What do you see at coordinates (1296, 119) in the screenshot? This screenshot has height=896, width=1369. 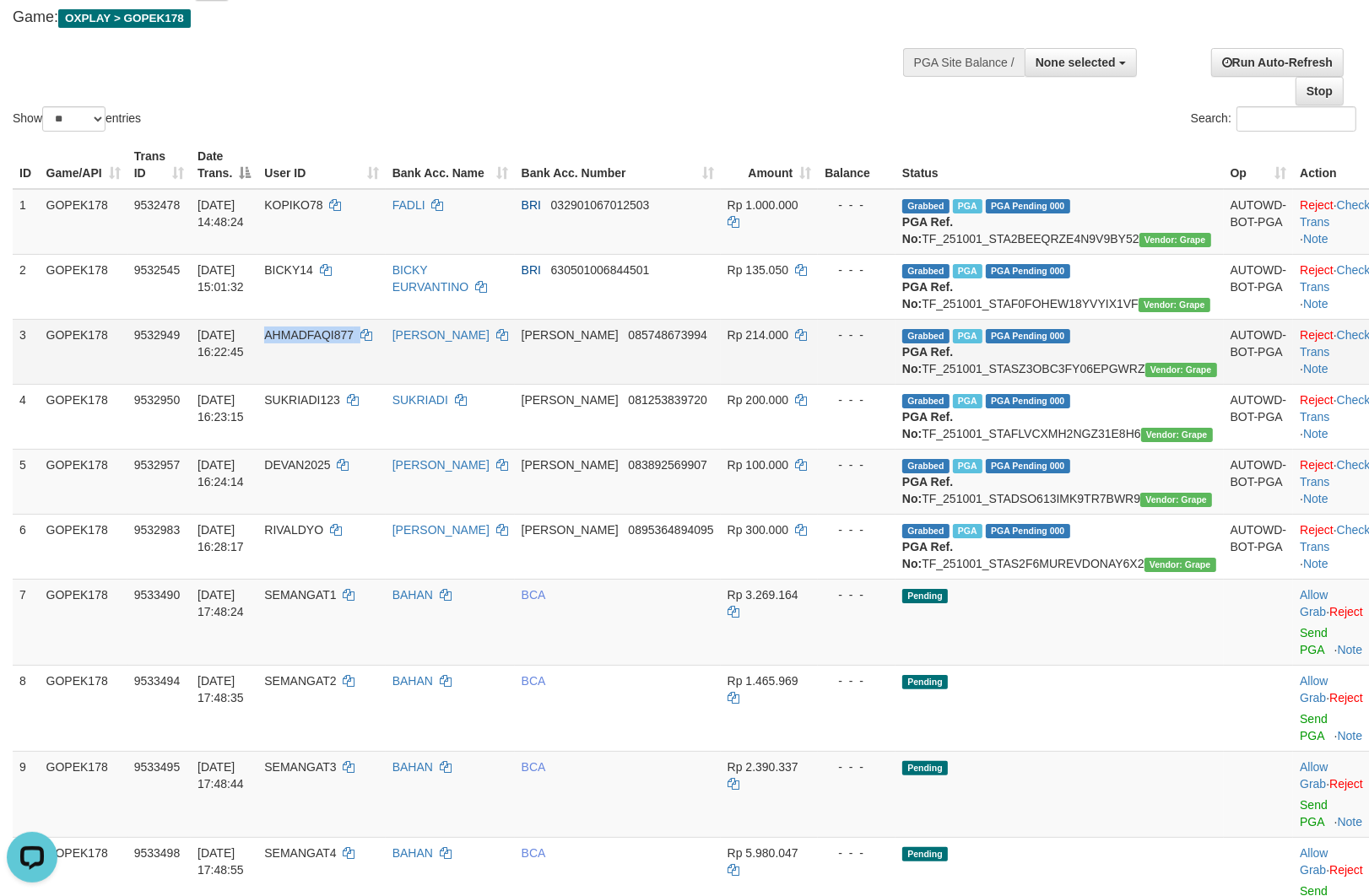 I see `input: Search:` at bounding box center [1296, 119].